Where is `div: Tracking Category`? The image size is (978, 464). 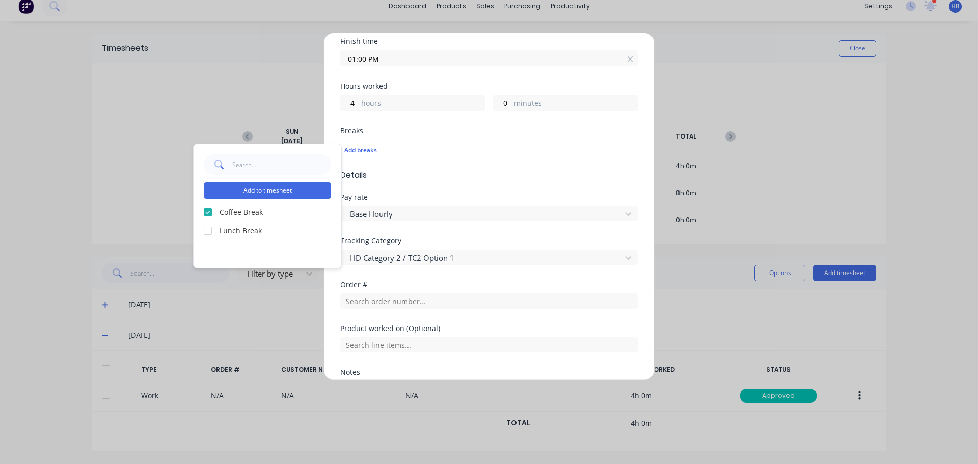 div: Tracking Category is located at coordinates (489, 241).